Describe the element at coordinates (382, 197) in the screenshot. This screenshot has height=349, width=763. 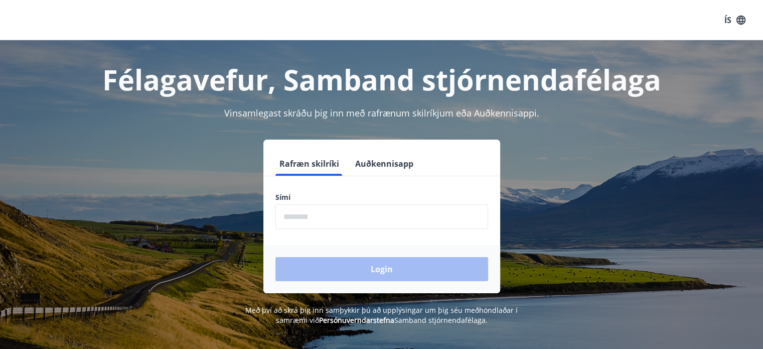
I see `label: Sími` at that location.